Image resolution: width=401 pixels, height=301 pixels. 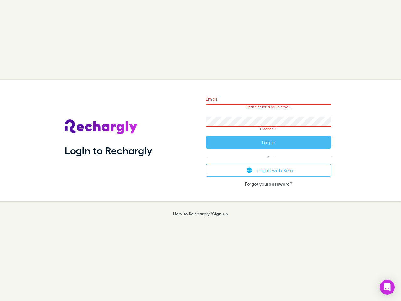 What do you see at coordinates (269, 129) in the screenshot?
I see `p: Please fill` at bounding box center [269, 129].